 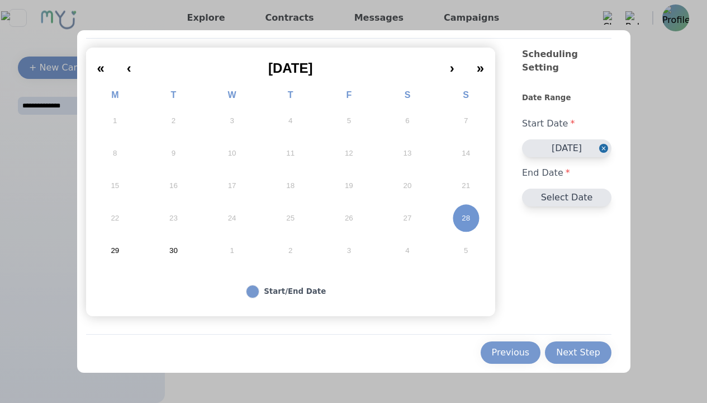 What do you see at coordinates (173, 186) in the screenshot?
I see `button: September 16, 2025` at bounding box center [173, 186].